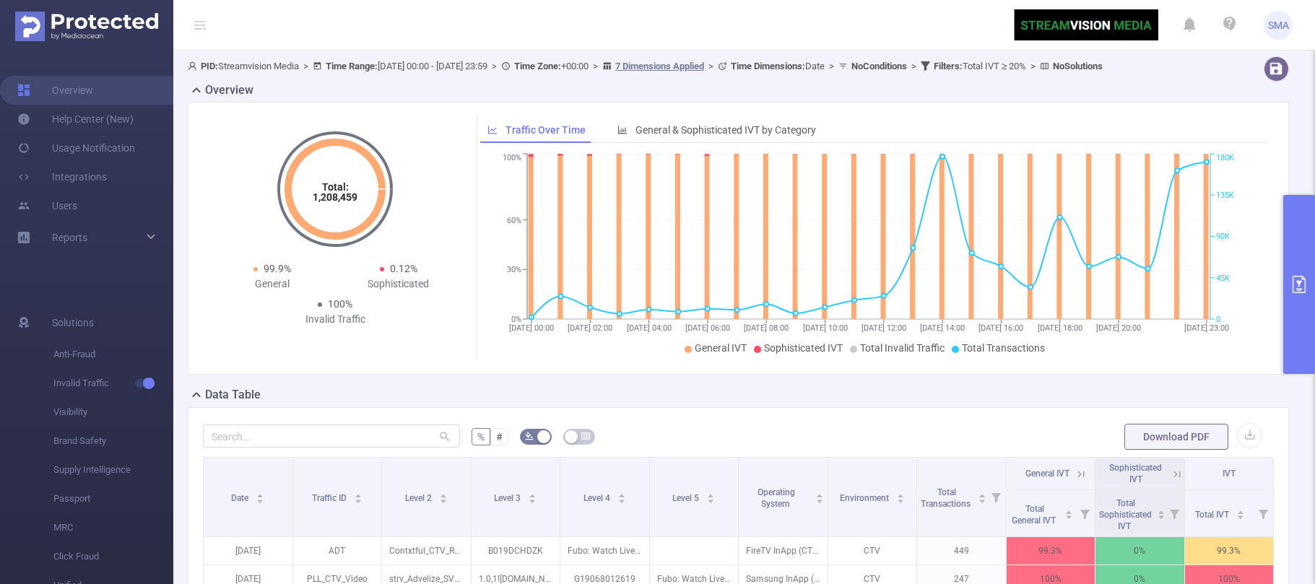 This screenshot has width=1315, height=584. I want to click on h2: Overview, so click(229, 90).